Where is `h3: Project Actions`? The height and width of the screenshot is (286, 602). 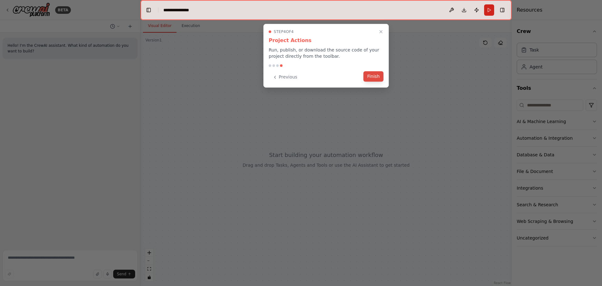 h3: Project Actions is located at coordinates (326, 40).